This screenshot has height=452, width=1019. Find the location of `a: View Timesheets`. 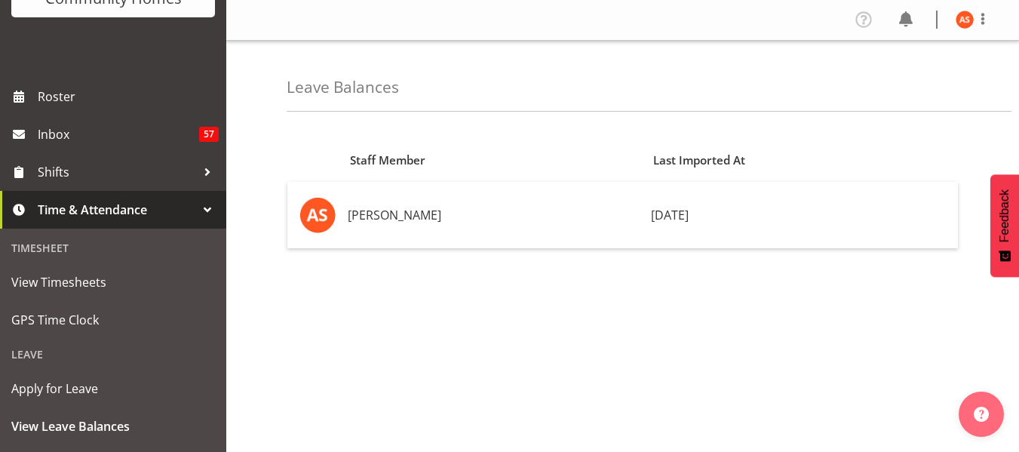

a: View Timesheets is located at coordinates (113, 282).